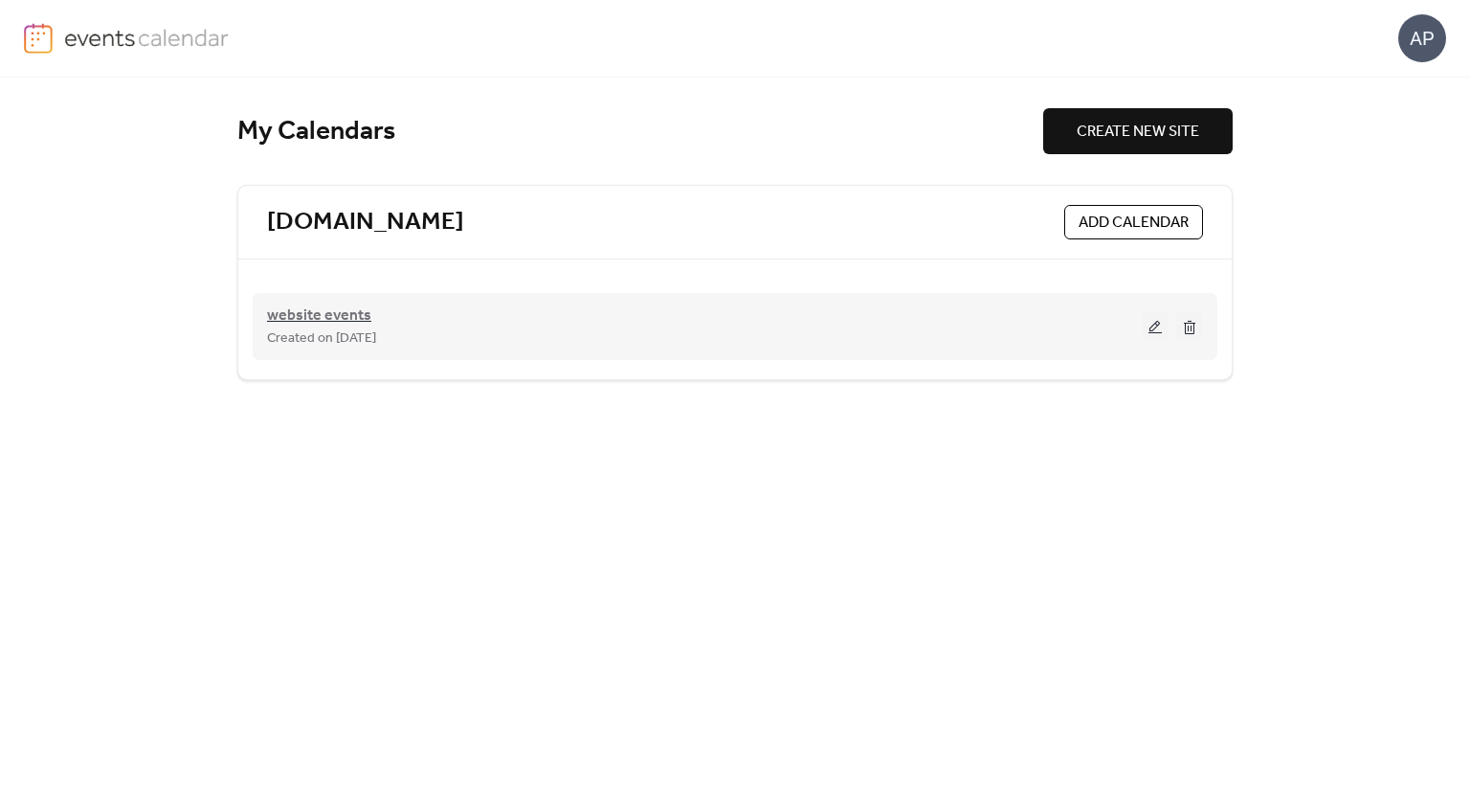 The width and height of the screenshot is (1470, 791). Describe the element at coordinates (319, 316) in the screenshot. I see `span: website events` at that location.